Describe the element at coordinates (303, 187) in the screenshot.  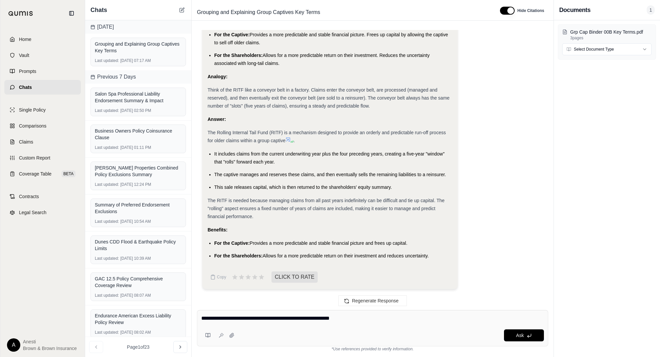
I see `span: This sale releases capital, which is then returned to the shareholders' equity summary.` at that location.